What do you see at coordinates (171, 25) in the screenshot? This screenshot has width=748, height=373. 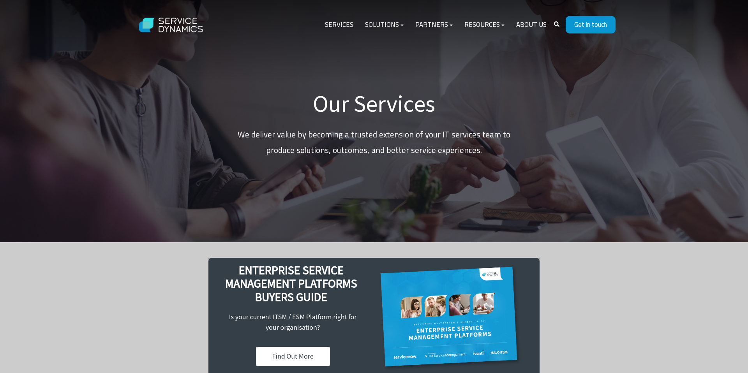 I see `img: Service Dynamics Logo - White` at bounding box center [171, 25].